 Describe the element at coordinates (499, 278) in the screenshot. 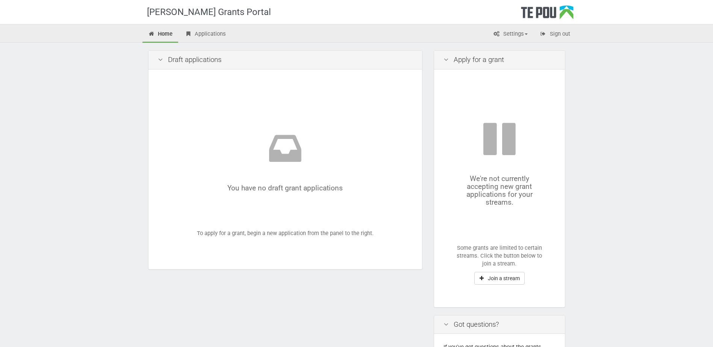

I see `button: Join a stream` at that location.